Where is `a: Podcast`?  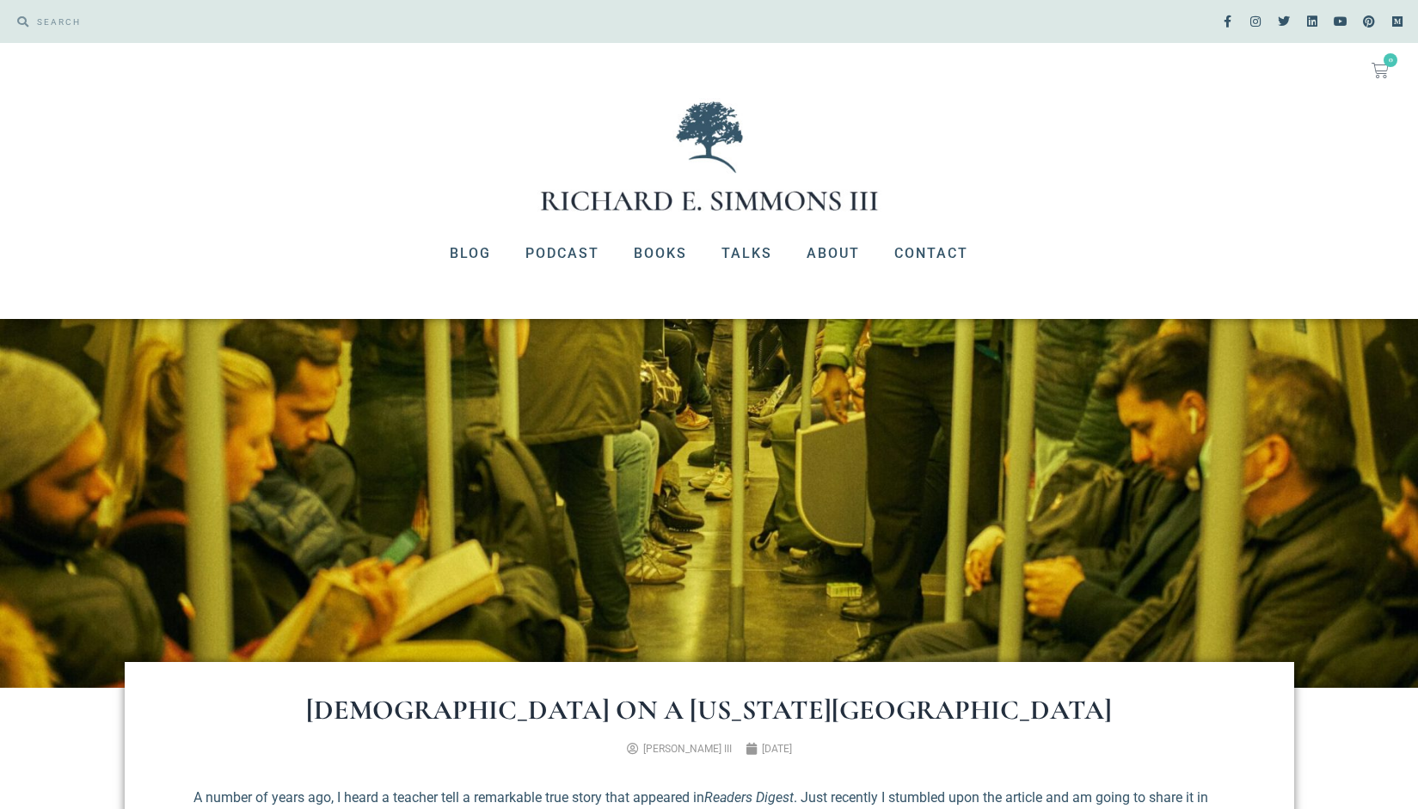
a: Podcast is located at coordinates (562, 254).